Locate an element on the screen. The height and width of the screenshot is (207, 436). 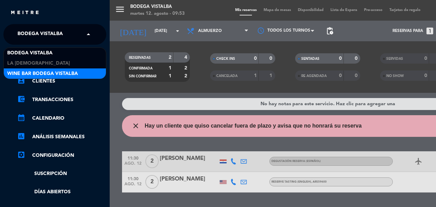
a: account_boxClientes is located at coordinates (62, 81).